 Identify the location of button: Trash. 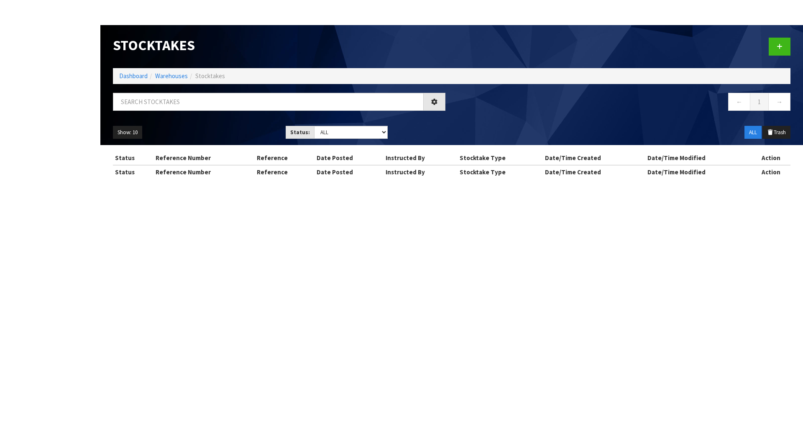
(776, 133).